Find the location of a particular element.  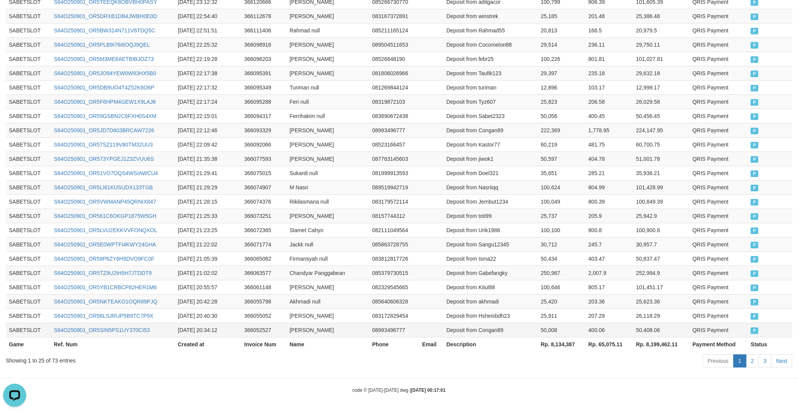

td: 805.17 is located at coordinates (609, 287).